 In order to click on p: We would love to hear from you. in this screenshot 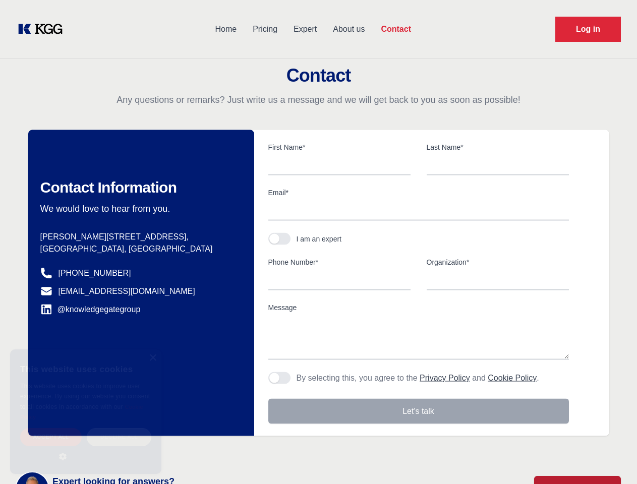, I will do `click(139, 209)`.